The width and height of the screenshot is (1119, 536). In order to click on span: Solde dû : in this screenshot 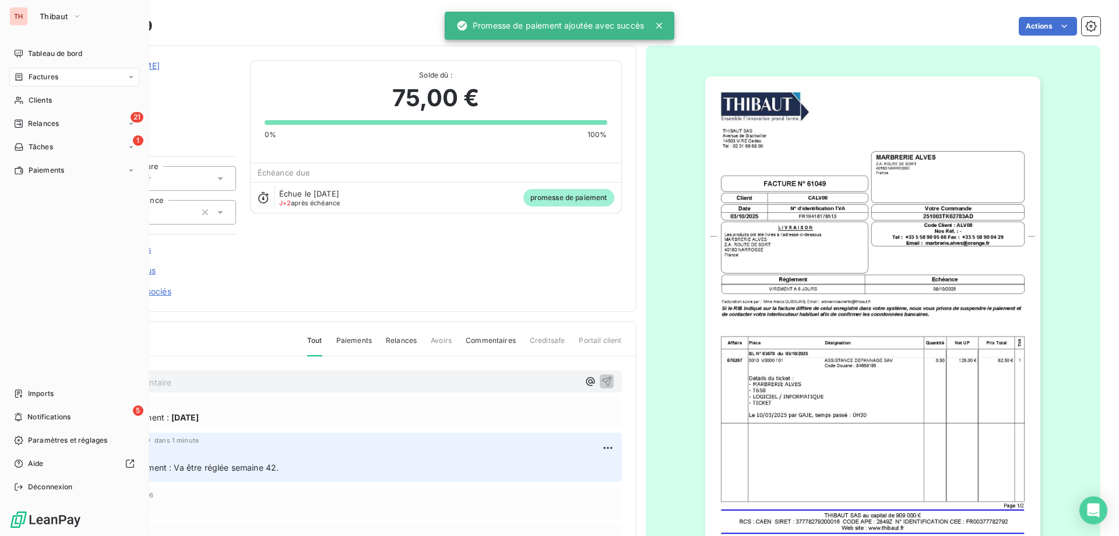, I will do `click(436, 75)`.